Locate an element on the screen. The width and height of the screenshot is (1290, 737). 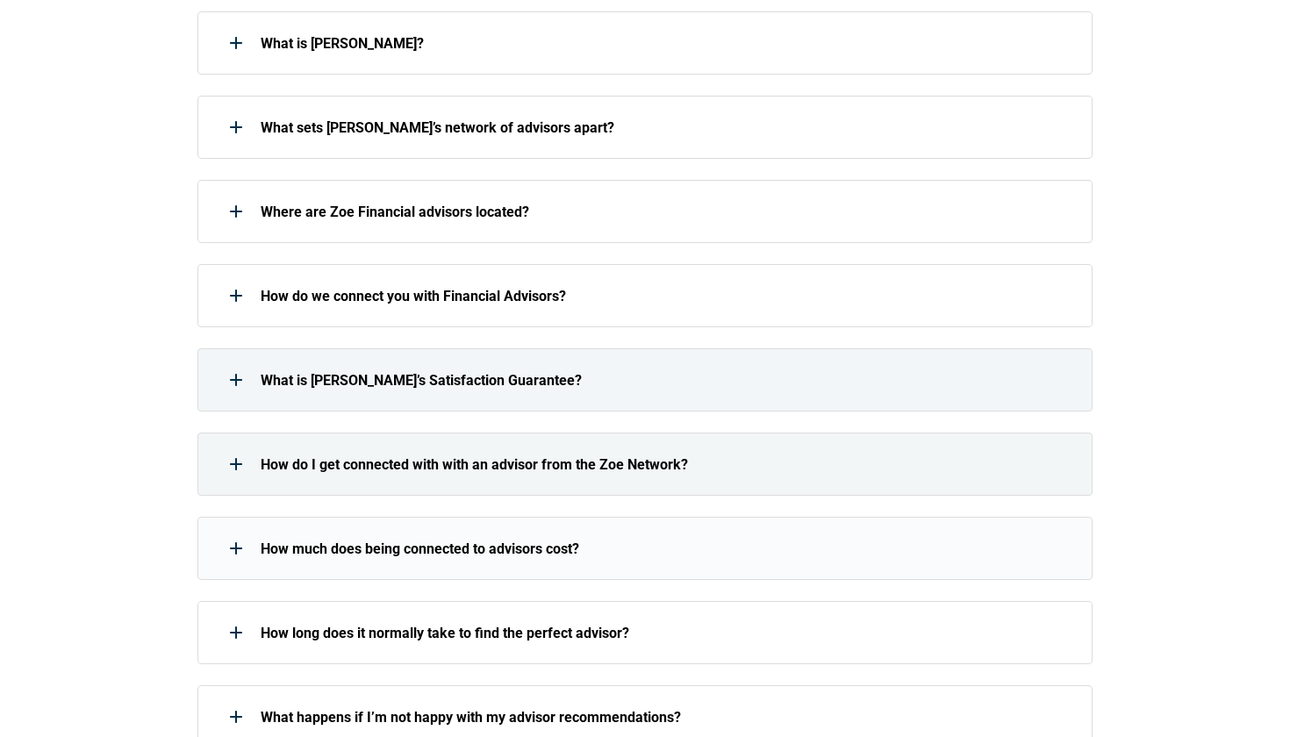
p: How much does being connected to advisors cost? is located at coordinates (665, 549).